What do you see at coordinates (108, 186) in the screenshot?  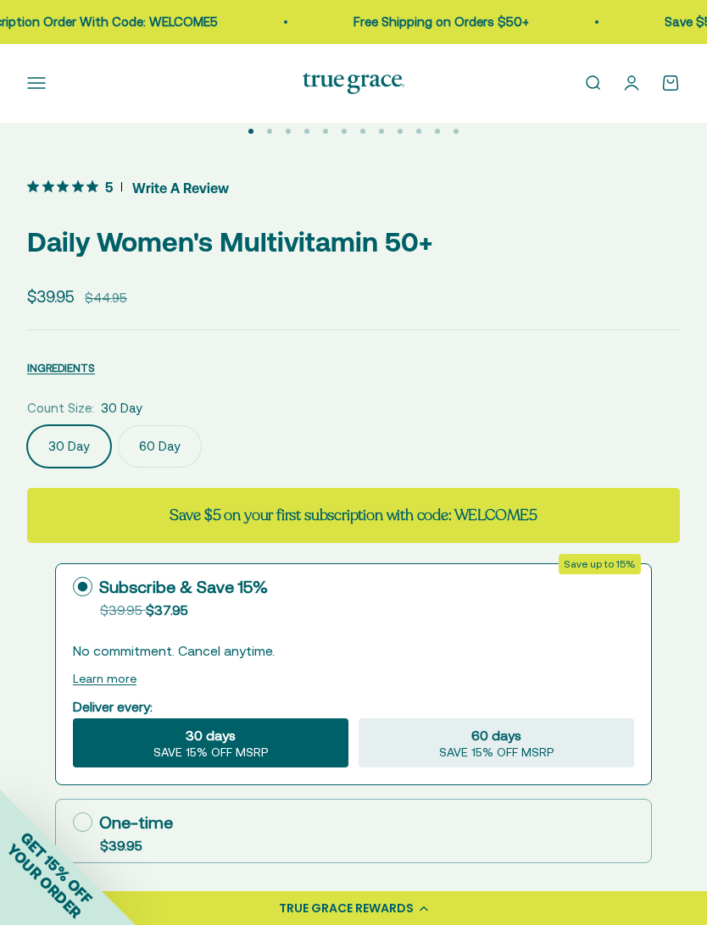 I see `span: 5` at bounding box center [108, 186].